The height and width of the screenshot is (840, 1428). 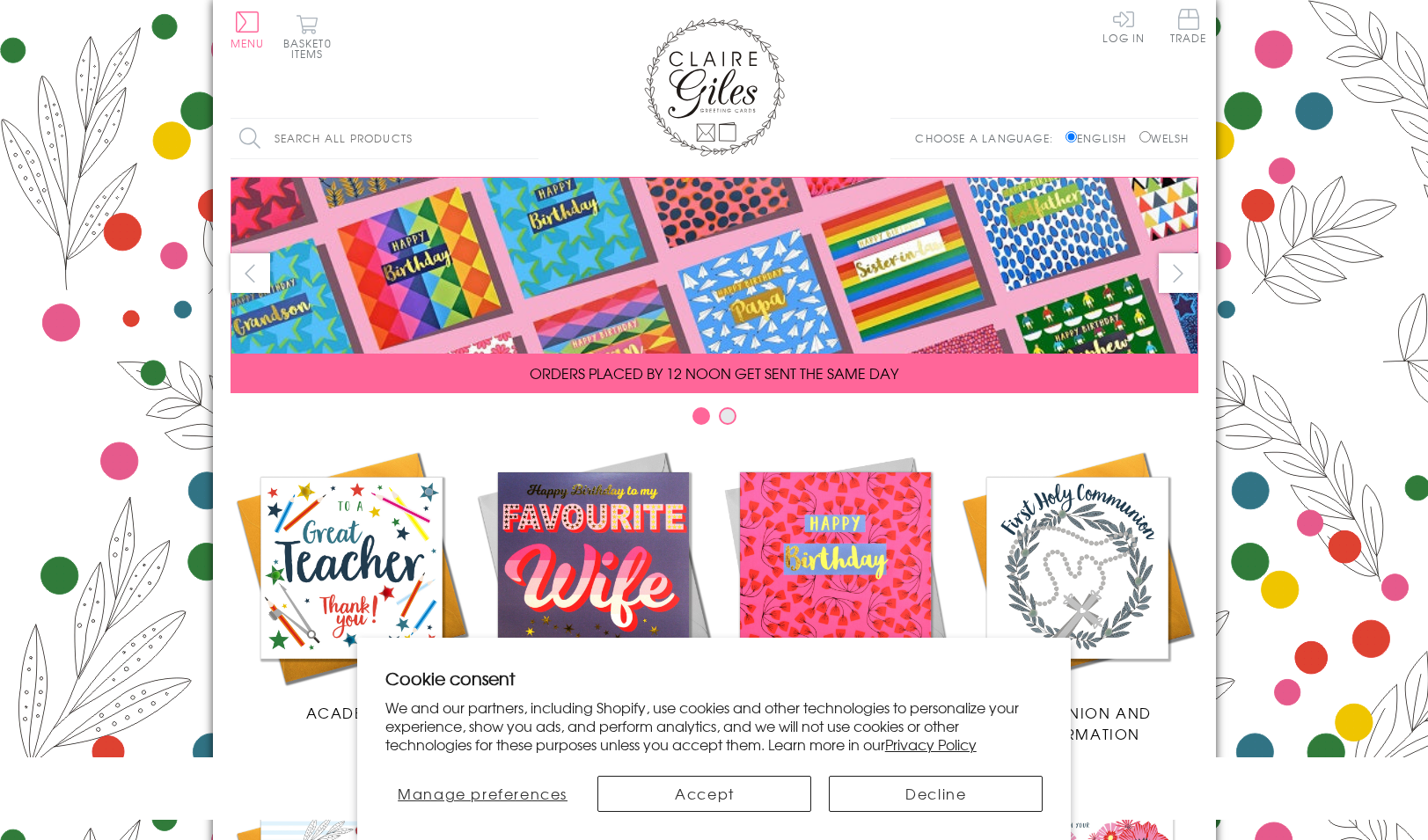 I want to click on button: prev, so click(x=250, y=273).